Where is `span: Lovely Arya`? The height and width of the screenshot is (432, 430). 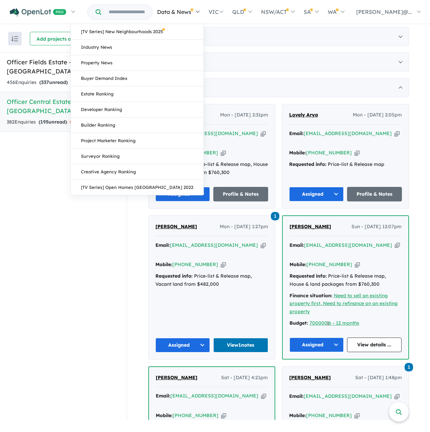
span: Lovely Arya is located at coordinates (303, 115).